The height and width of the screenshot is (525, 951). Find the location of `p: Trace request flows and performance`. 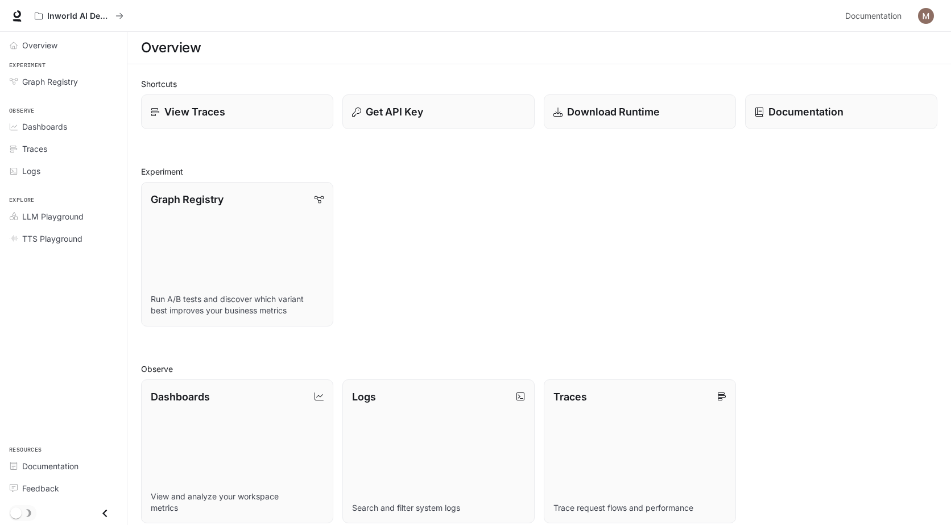

p: Trace request flows and performance is located at coordinates (640, 508).